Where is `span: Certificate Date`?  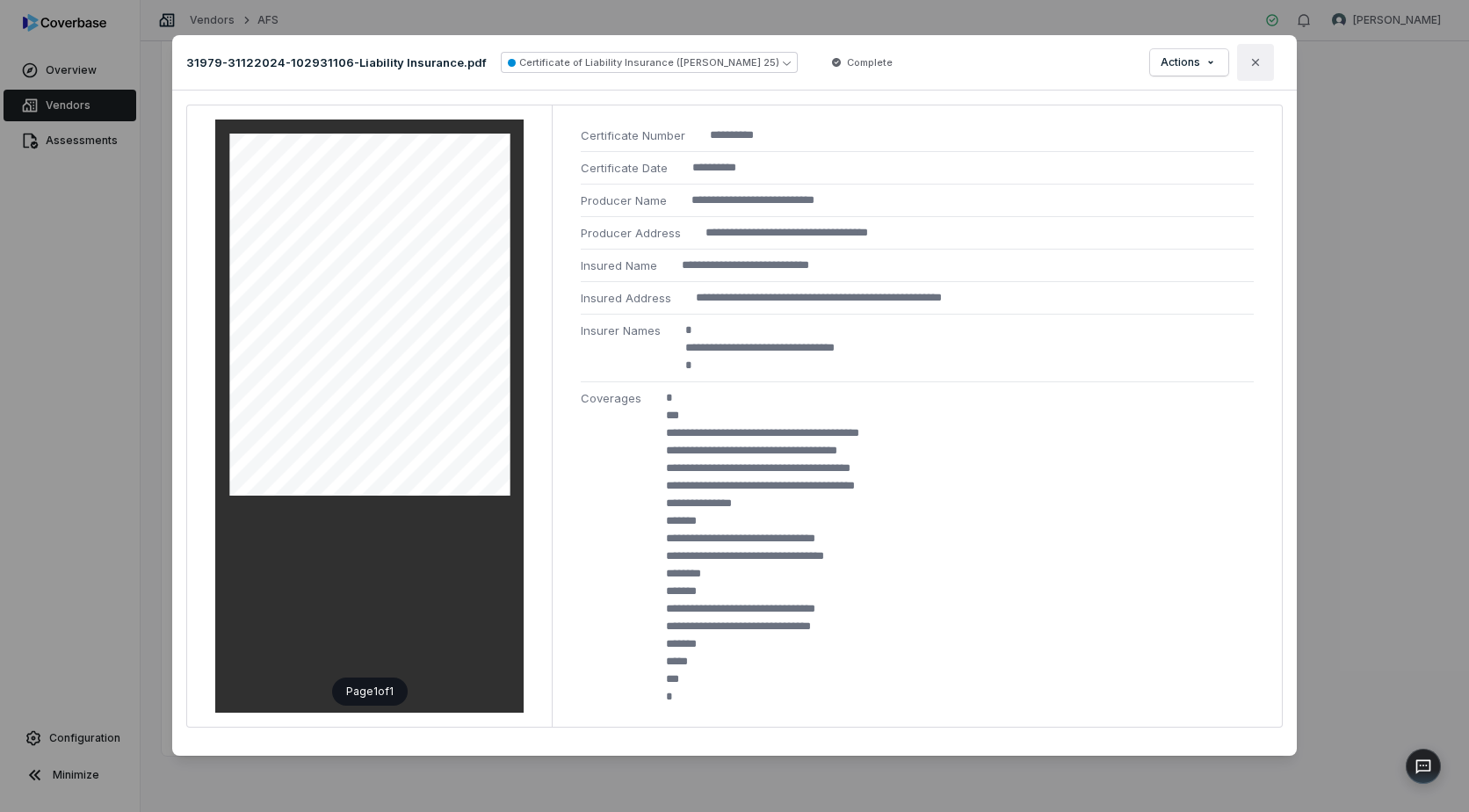 span: Certificate Date is located at coordinates (624, 168).